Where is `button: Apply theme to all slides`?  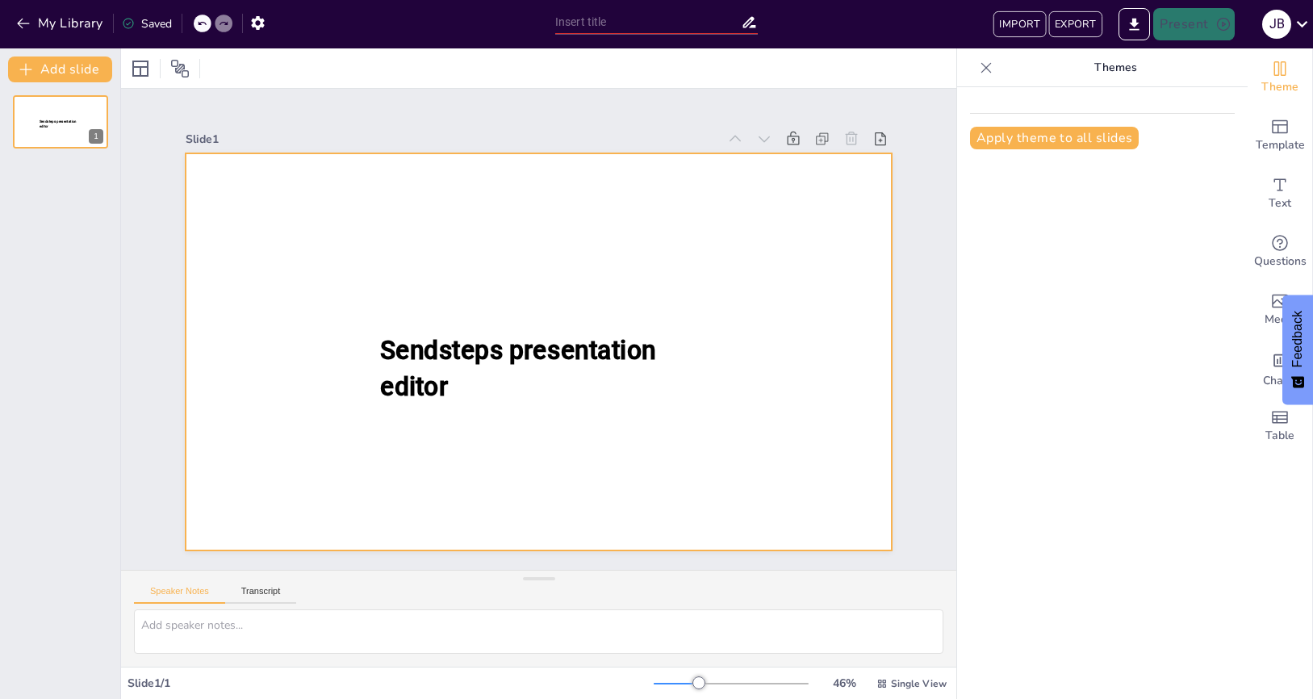 button: Apply theme to all slides is located at coordinates (1054, 138).